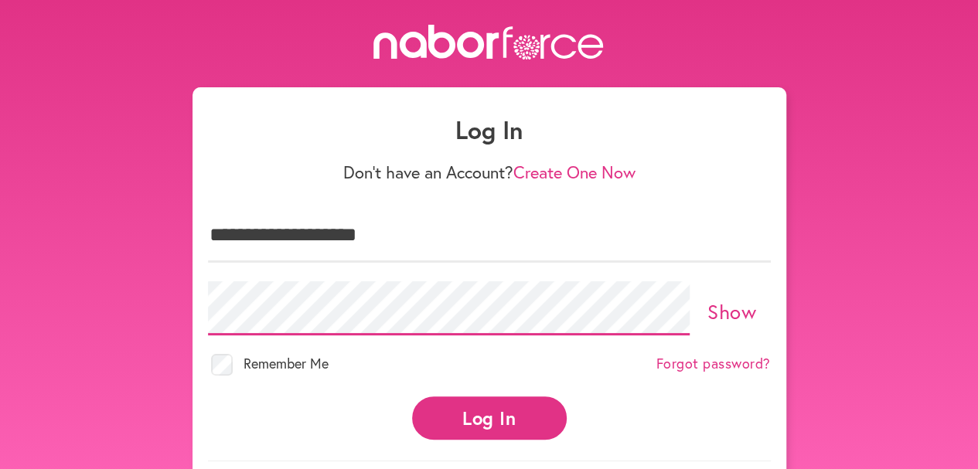  Describe the element at coordinates (574, 172) in the screenshot. I see `a: Create One Now` at that location.